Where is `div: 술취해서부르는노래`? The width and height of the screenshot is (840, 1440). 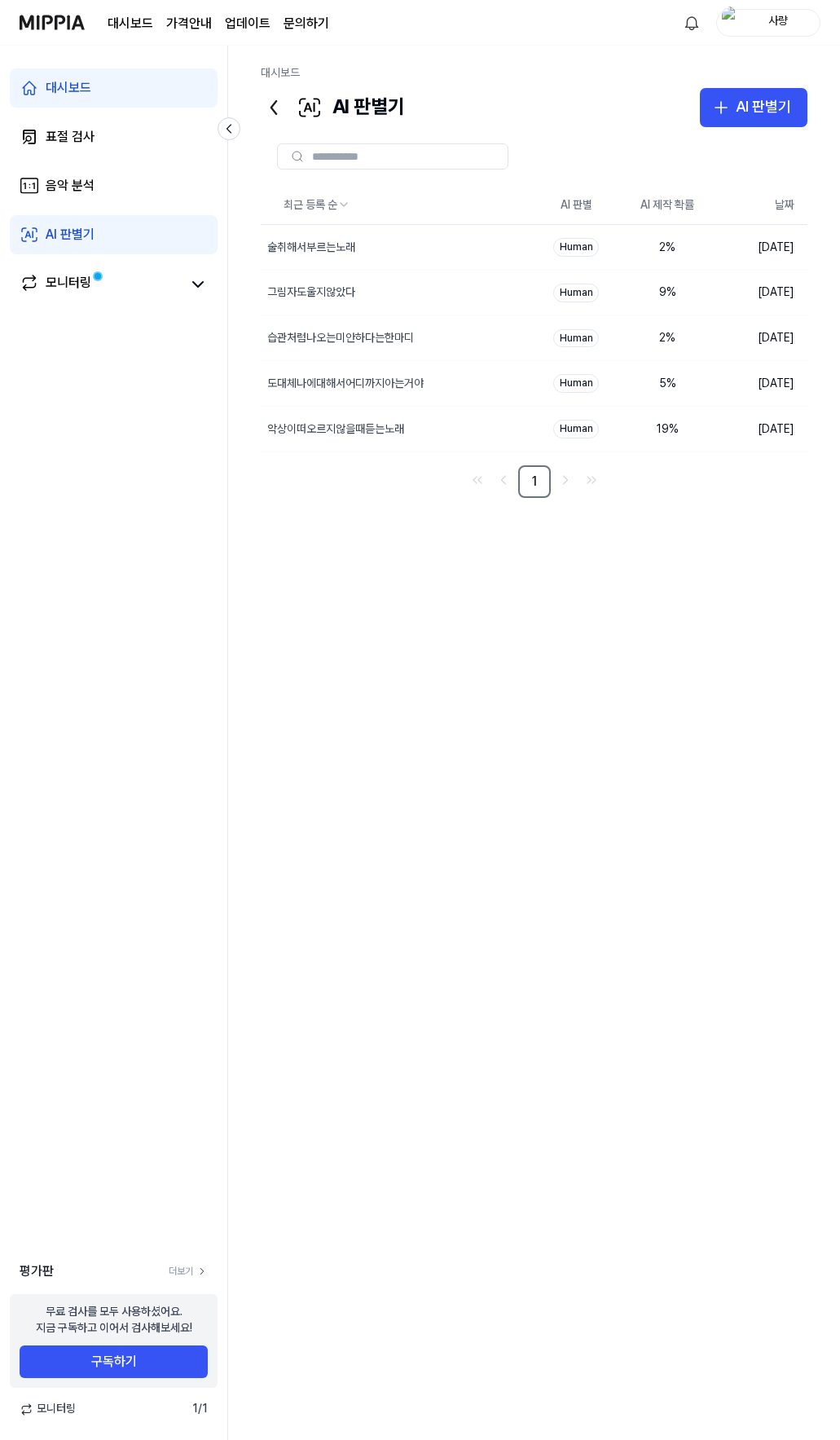
div: 술취해서부르는노래 is located at coordinates (311, 248).